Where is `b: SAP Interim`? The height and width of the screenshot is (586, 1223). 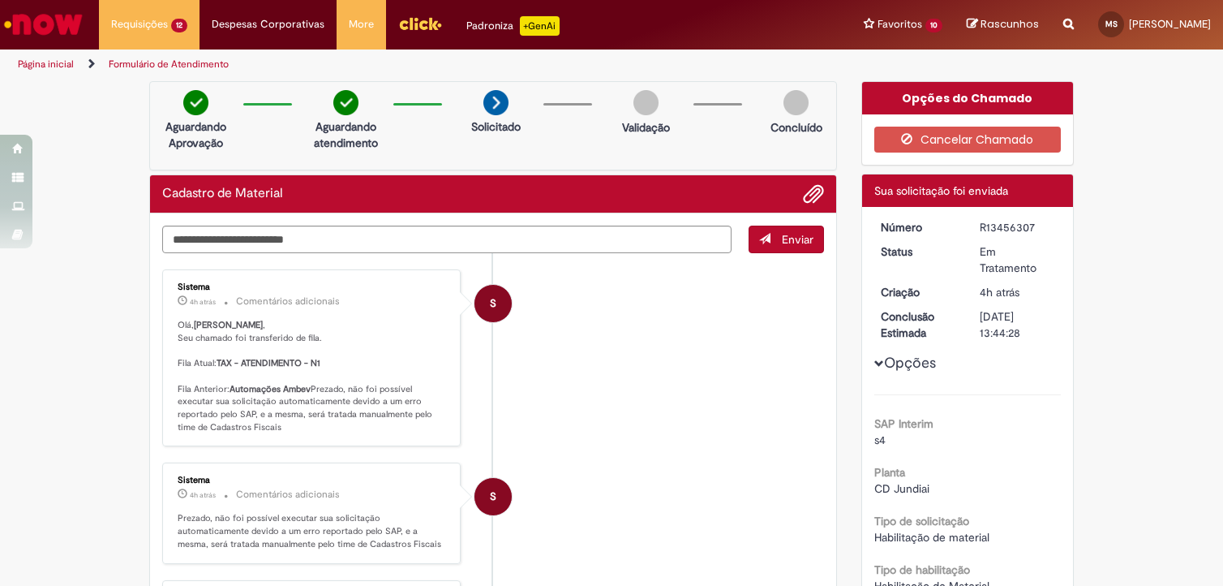 b: SAP Interim is located at coordinates (904, 423).